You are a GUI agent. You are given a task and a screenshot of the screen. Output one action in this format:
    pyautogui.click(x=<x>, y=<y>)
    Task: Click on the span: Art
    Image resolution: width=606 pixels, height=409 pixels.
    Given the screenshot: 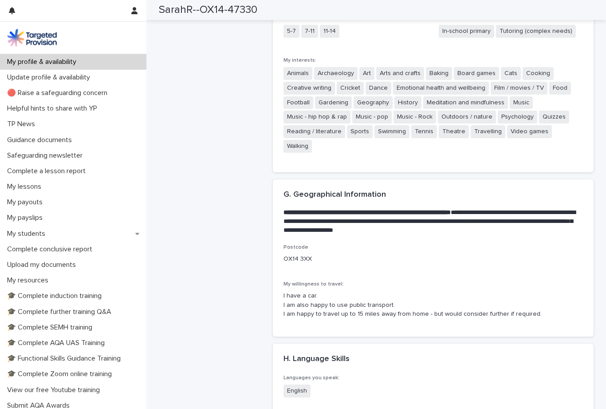 What is the action you would take?
    pyautogui.click(x=367, y=73)
    